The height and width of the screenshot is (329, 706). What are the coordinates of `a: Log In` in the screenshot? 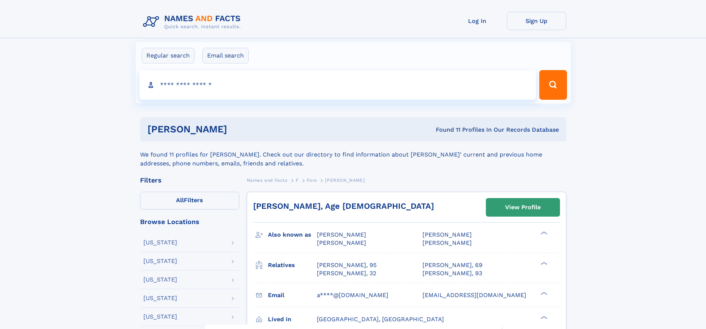 It's located at (477, 21).